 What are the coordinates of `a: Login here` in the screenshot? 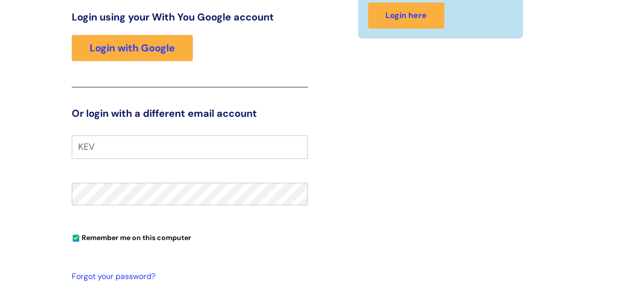 It's located at (406, 15).